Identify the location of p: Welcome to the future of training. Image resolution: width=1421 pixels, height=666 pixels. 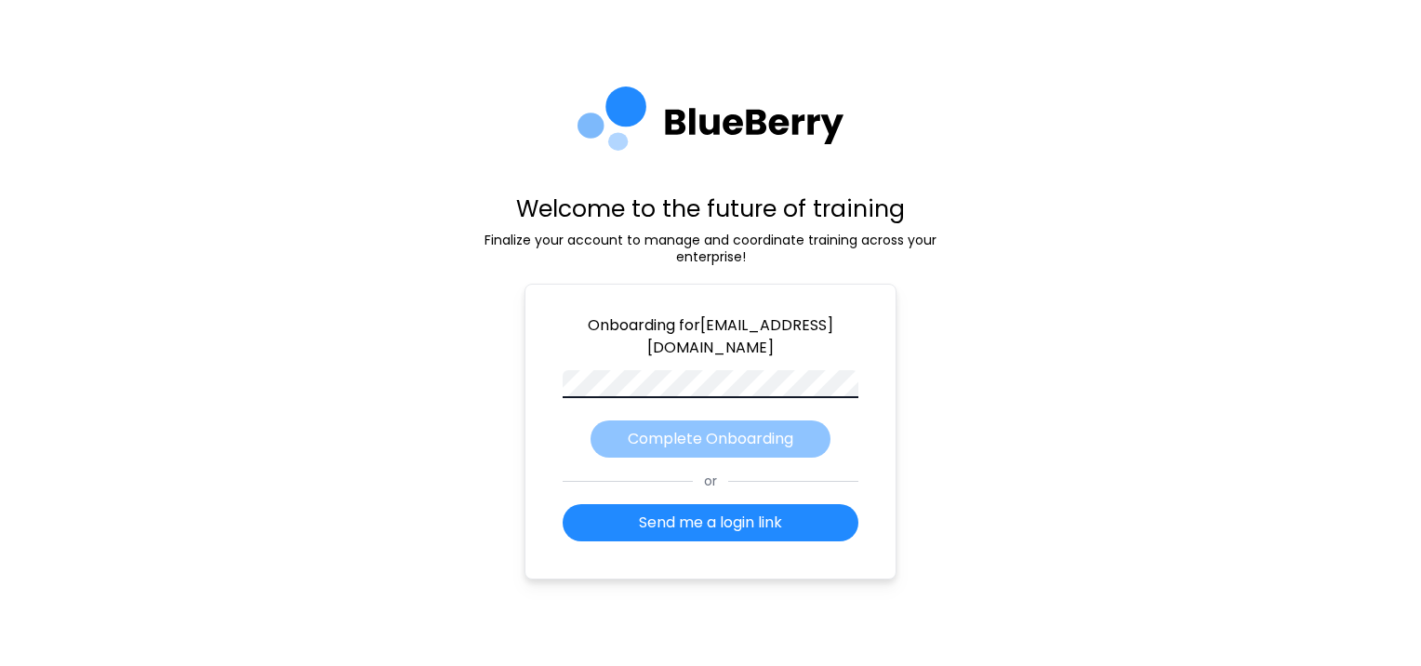
(711, 208).